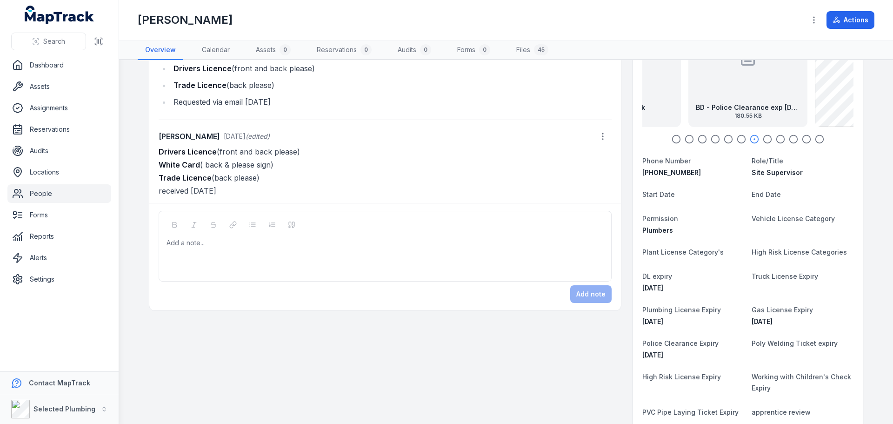 The width and height of the screenshot is (893, 424). Describe the element at coordinates (273, 50) in the screenshot. I see `a: Assets0` at that location.